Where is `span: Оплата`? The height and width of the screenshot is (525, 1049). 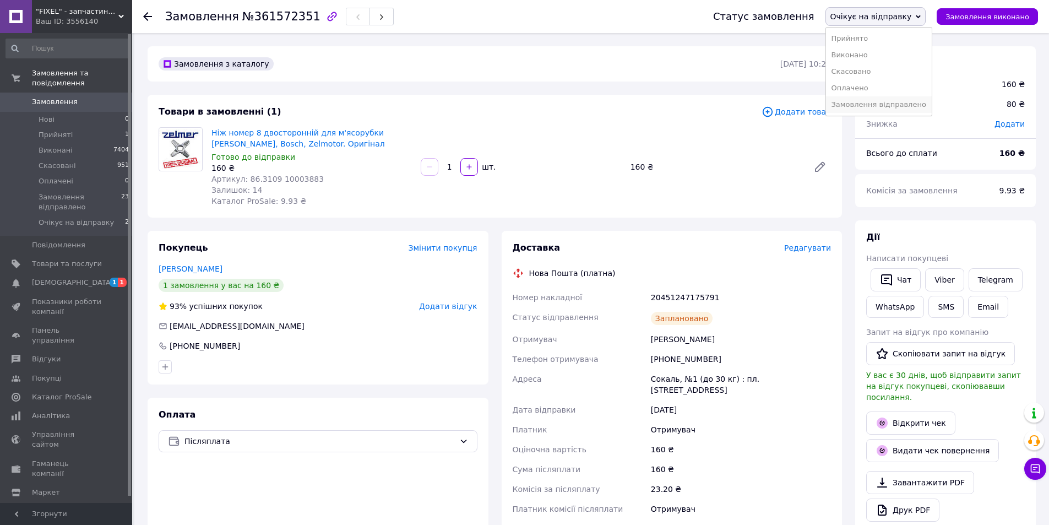
span: Оплата is located at coordinates (177, 414).